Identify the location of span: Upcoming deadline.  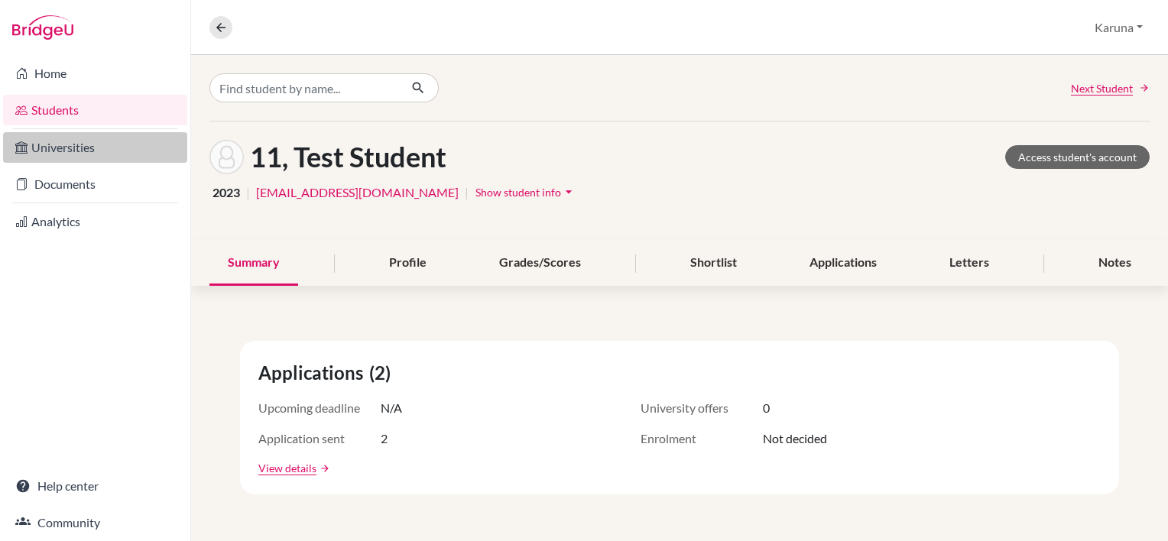
(320, 408).